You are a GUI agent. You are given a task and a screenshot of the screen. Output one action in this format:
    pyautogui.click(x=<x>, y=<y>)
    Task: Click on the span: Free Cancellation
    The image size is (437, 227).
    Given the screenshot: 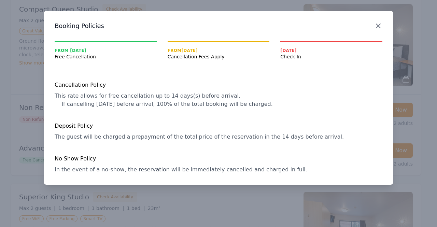 What is the action you would take?
    pyautogui.click(x=106, y=57)
    